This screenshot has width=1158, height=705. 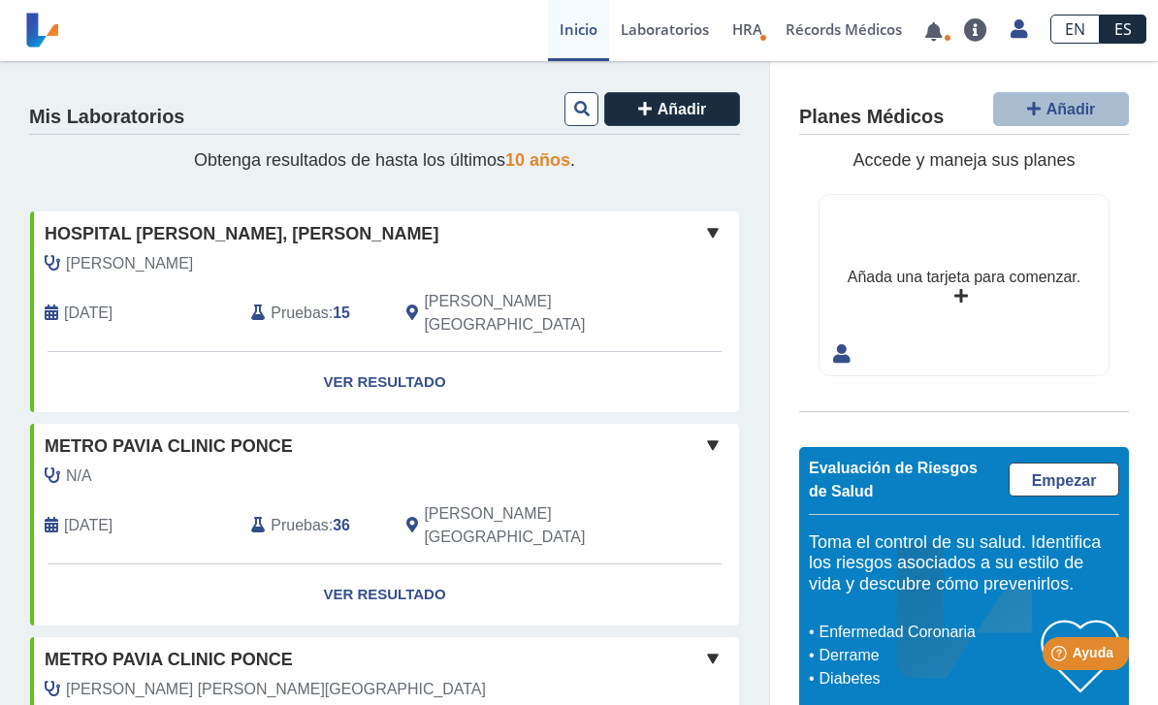 What do you see at coordinates (963, 160) in the screenshot?
I see `span: Accede y maneja sus planes` at bounding box center [963, 160].